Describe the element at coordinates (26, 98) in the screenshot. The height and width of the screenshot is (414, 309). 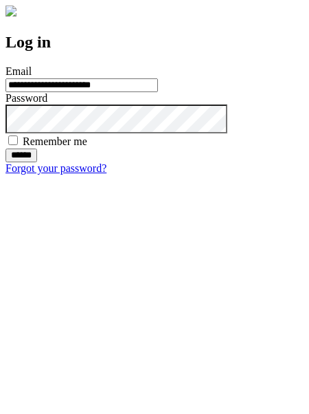
I see `label: Password` at that location.